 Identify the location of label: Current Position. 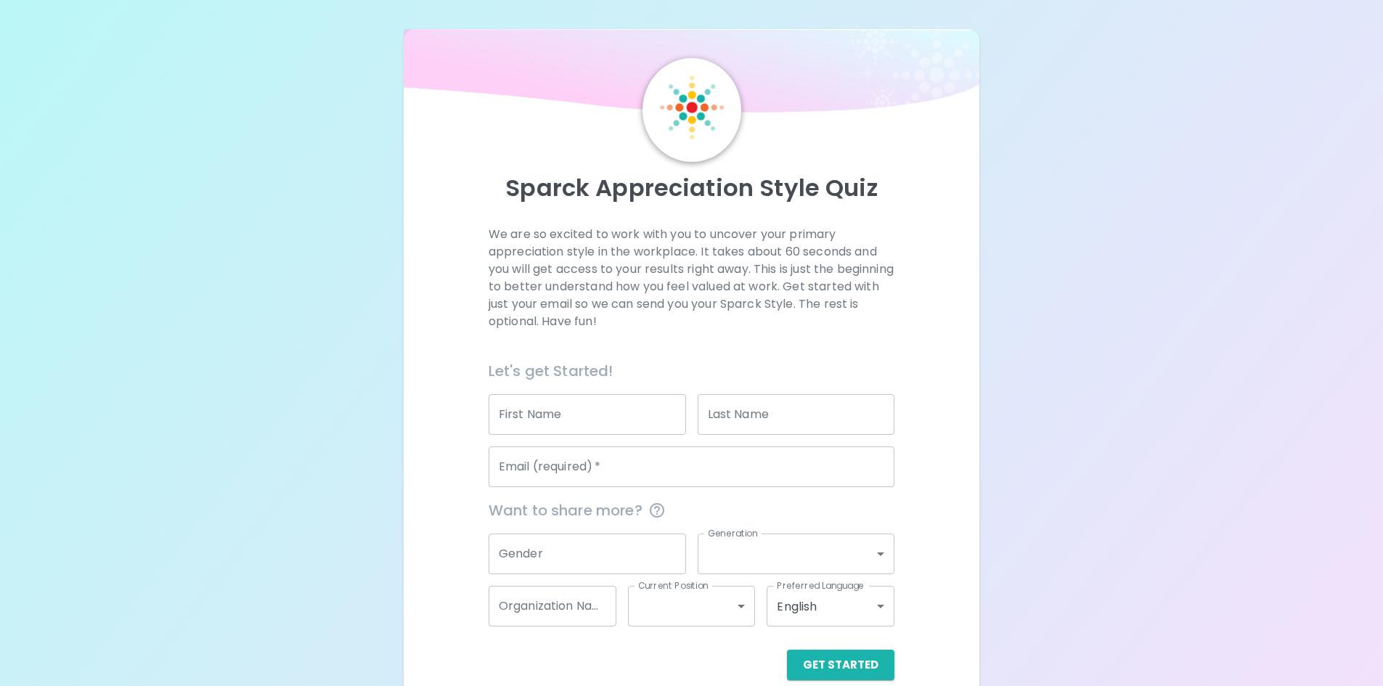
(673, 585).